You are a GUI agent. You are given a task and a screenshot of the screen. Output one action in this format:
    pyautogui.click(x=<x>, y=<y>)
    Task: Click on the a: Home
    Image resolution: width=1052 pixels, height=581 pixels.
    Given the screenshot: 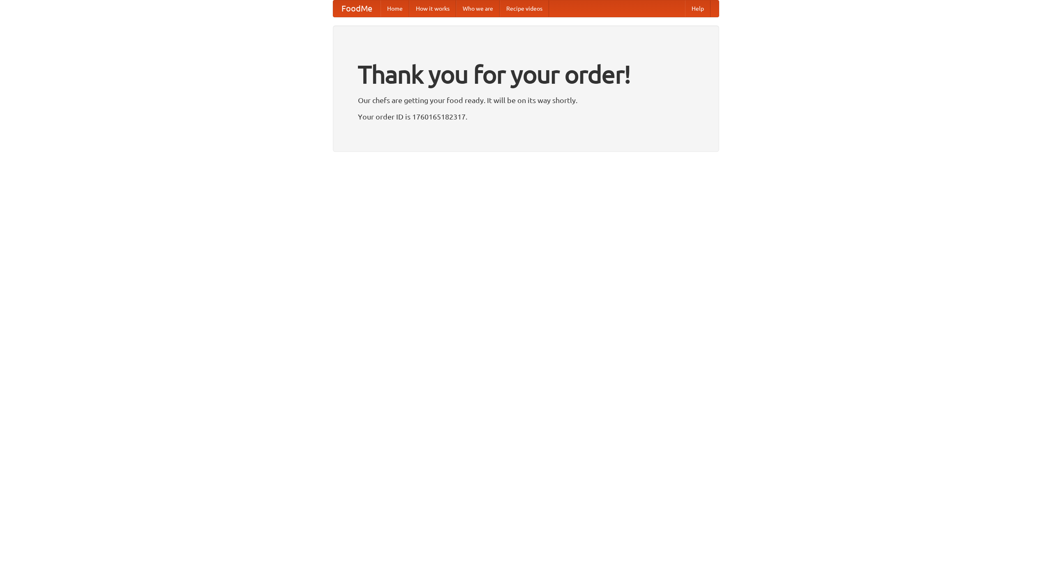 What is the action you would take?
    pyautogui.click(x=395, y=9)
    